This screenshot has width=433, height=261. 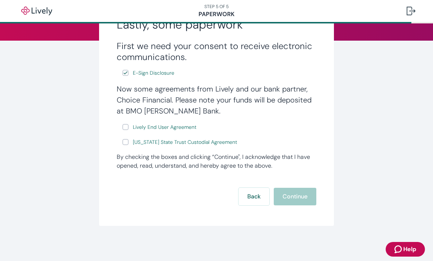 What do you see at coordinates (411, 11) in the screenshot?
I see `button: Log out` at bounding box center [411, 11].